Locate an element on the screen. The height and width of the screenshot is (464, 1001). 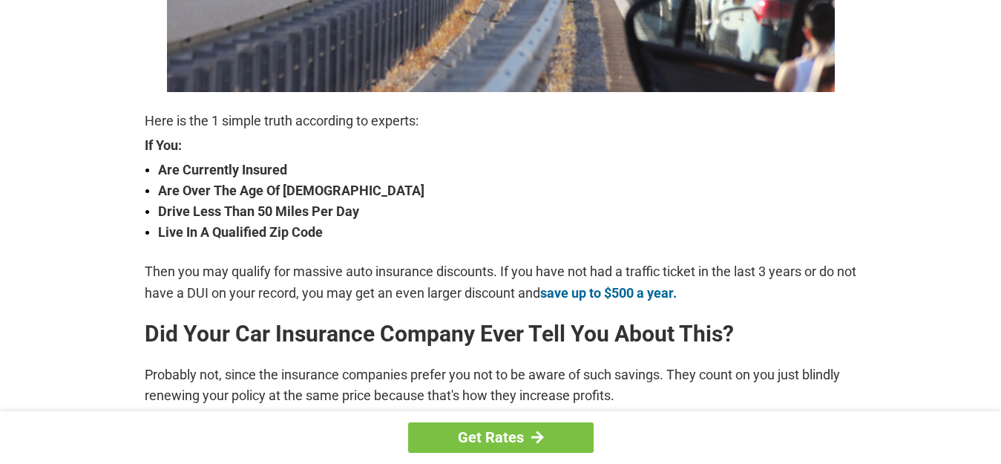
strong: Drive Less Than 50 Miles Per Day is located at coordinates (507, 211).